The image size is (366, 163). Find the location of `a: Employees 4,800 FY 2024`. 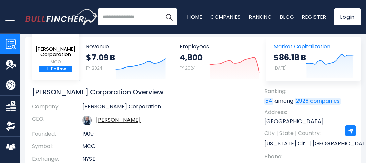

a: Employees 4,800 FY 2024 is located at coordinates (220, 59).